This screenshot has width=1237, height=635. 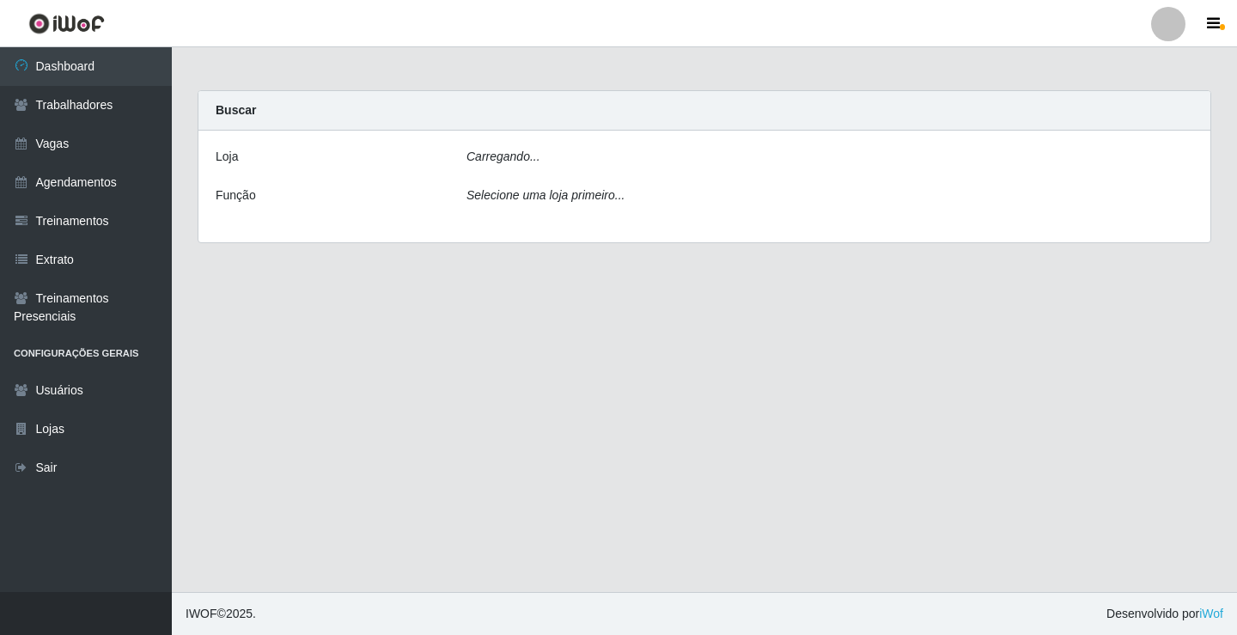 I want to click on a: iWof, so click(x=1211, y=613).